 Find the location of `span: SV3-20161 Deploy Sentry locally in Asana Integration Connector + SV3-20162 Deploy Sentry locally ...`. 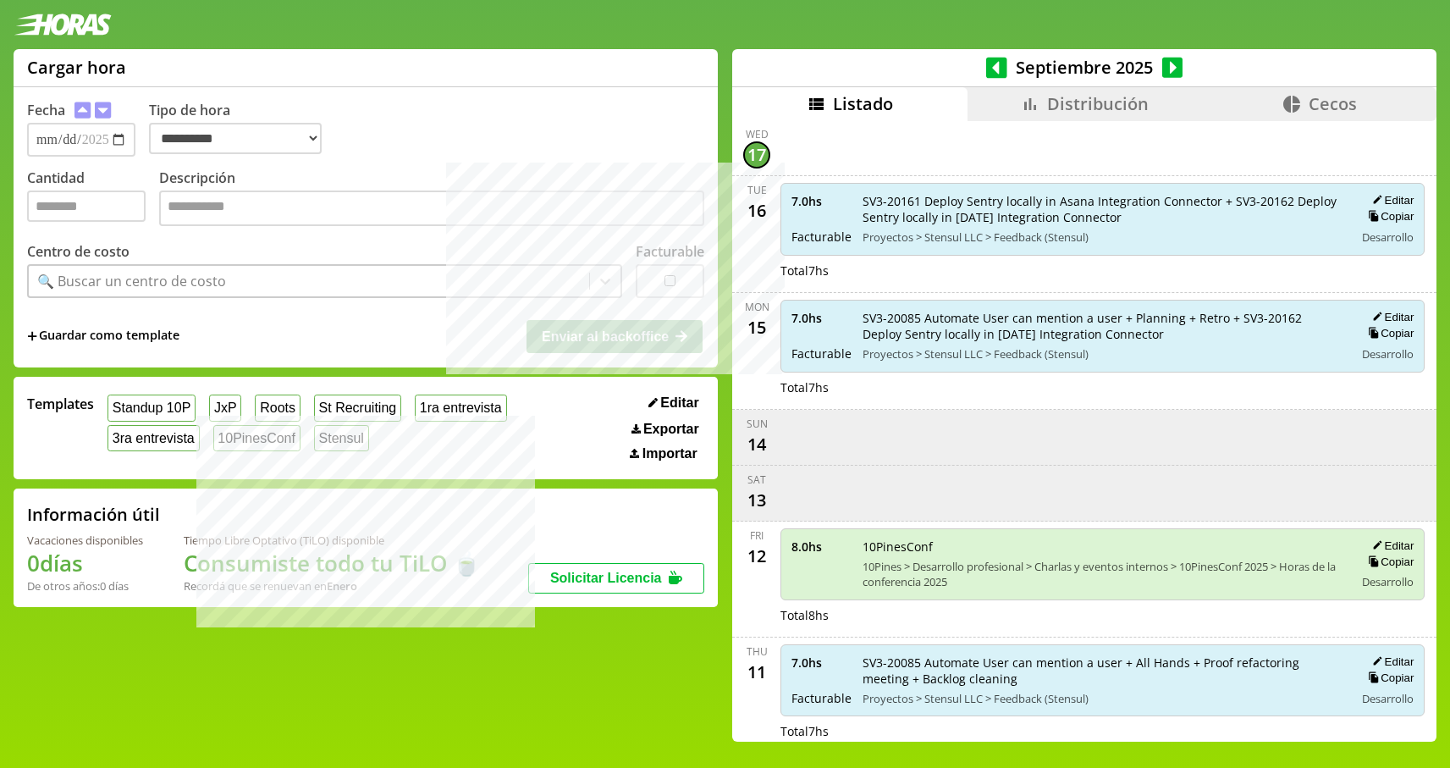

span: SV3-20161 Deploy Sentry locally in Asana Integration Connector + SV3-20162 Deploy Sentry locally ... is located at coordinates (1102, 209).